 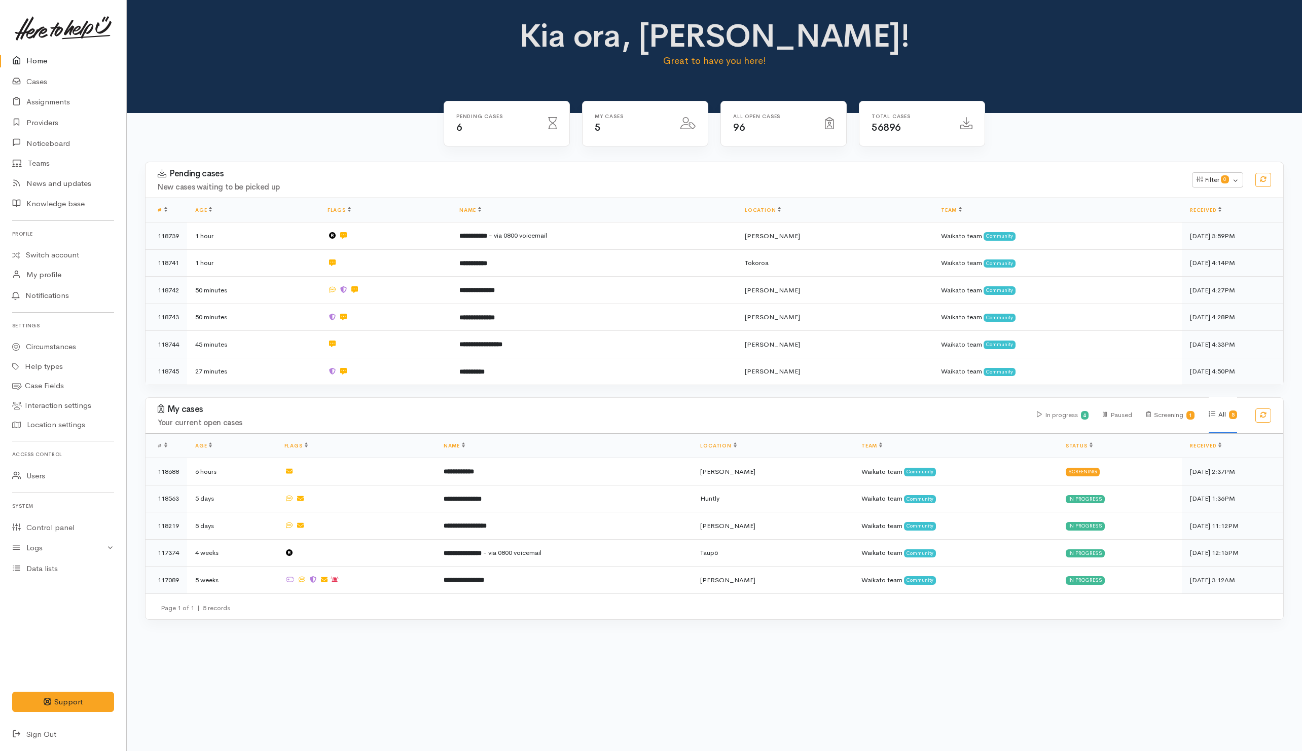 What do you see at coordinates (232, 472) in the screenshot?
I see `td: 6 hours` at bounding box center [232, 472].